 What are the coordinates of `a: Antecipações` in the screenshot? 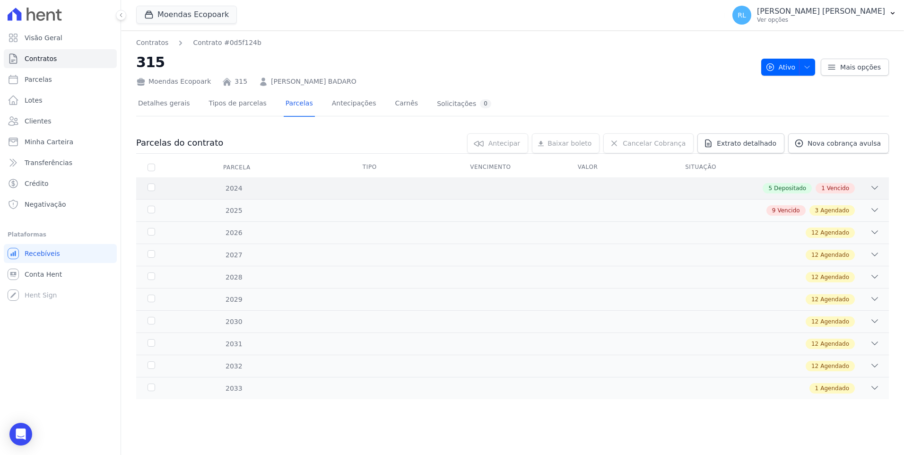 It's located at (354, 104).